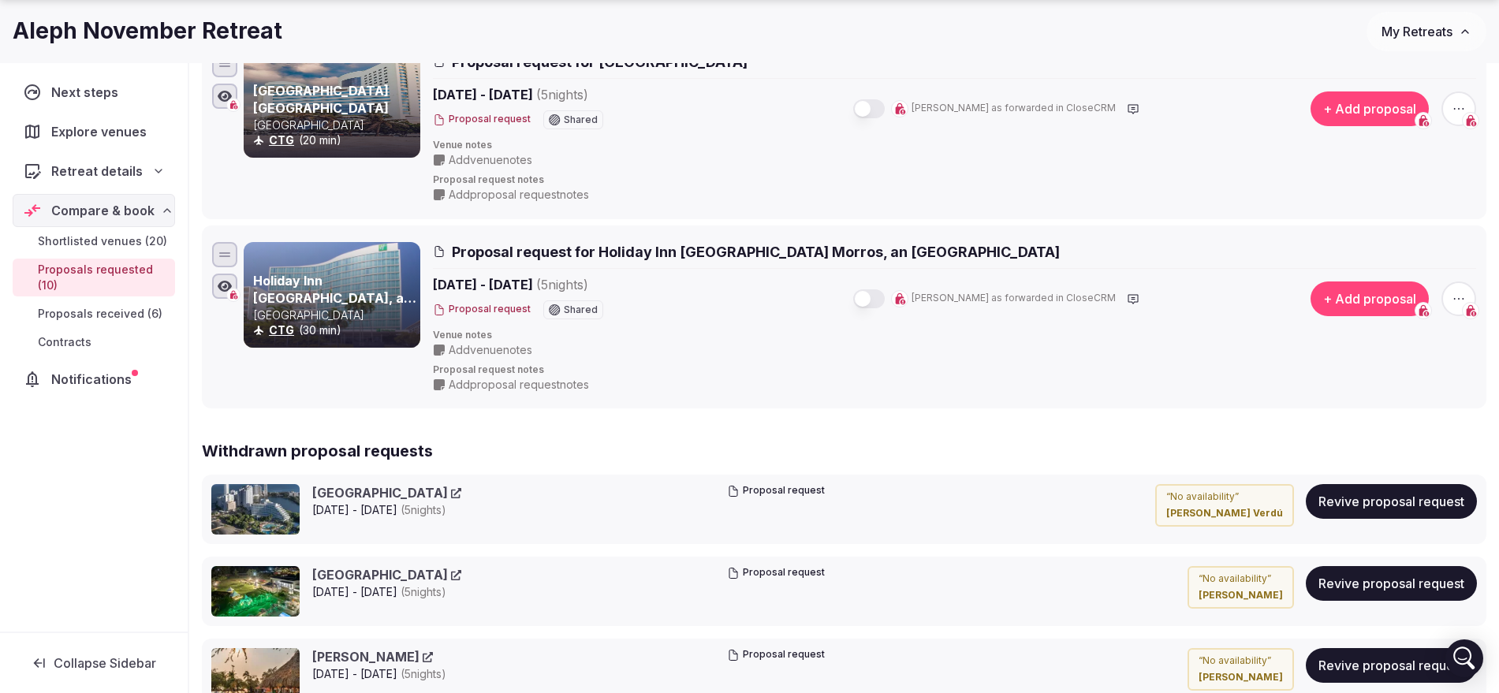  What do you see at coordinates (94, 132) in the screenshot?
I see `a: Explore venues` at bounding box center [94, 132].